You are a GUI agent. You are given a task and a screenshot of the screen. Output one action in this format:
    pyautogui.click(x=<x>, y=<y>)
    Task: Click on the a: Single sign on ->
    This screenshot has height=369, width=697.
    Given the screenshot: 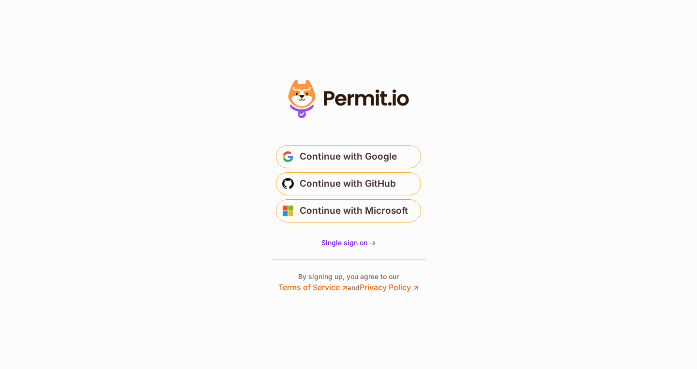 What is the action you would take?
    pyautogui.click(x=349, y=243)
    